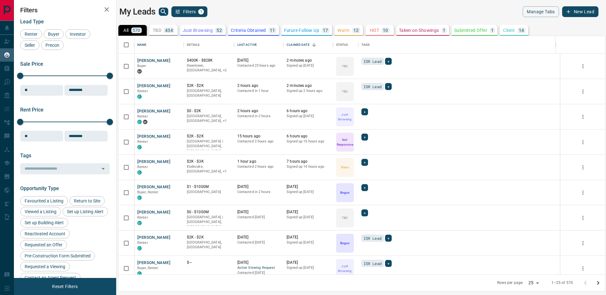 The width and height of the screenshot is (606, 295). What do you see at coordinates (308, 60) in the screenshot?
I see `p: 2 minutes ago` at bounding box center [308, 60].